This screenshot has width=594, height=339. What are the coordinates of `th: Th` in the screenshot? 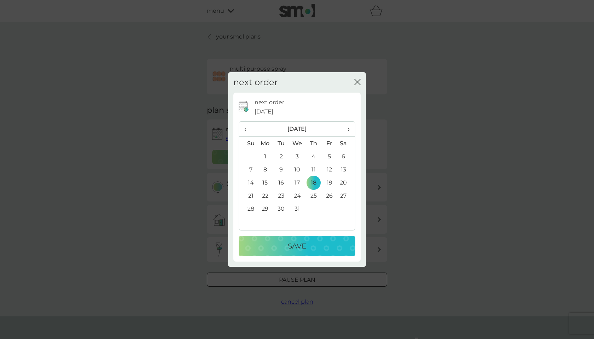 It's located at (313, 144).